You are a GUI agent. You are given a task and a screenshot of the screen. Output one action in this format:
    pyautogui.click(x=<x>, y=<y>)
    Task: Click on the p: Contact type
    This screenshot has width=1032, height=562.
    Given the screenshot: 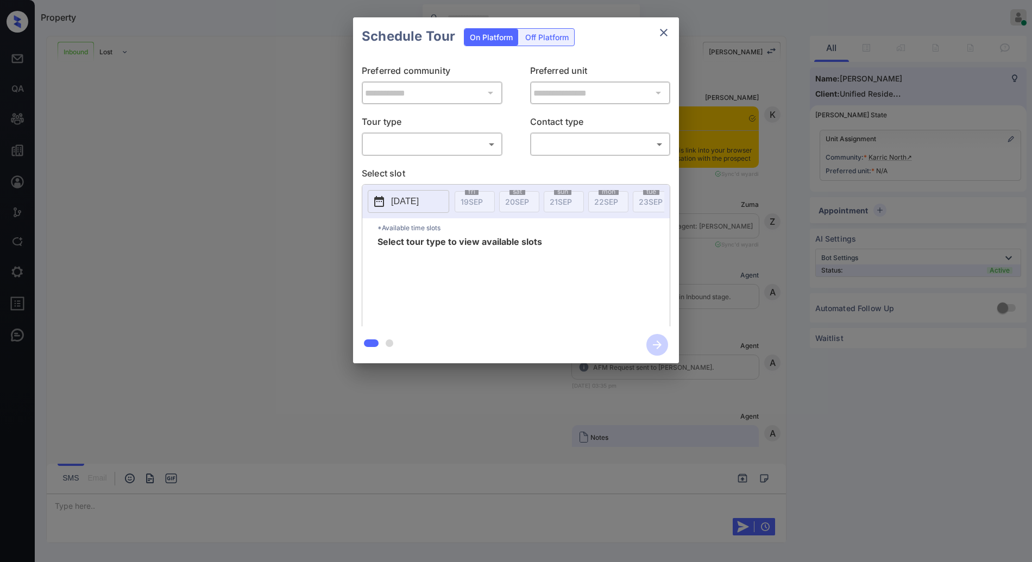 What is the action you would take?
    pyautogui.click(x=600, y=124)
    